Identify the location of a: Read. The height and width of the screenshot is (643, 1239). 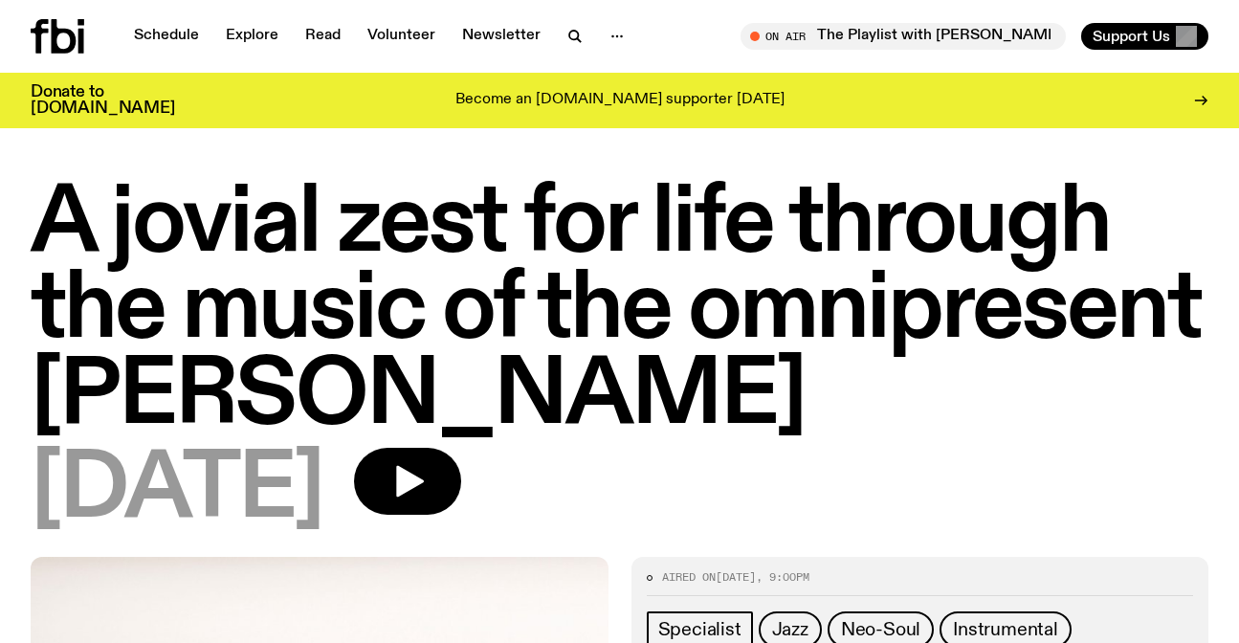
(322, 36).